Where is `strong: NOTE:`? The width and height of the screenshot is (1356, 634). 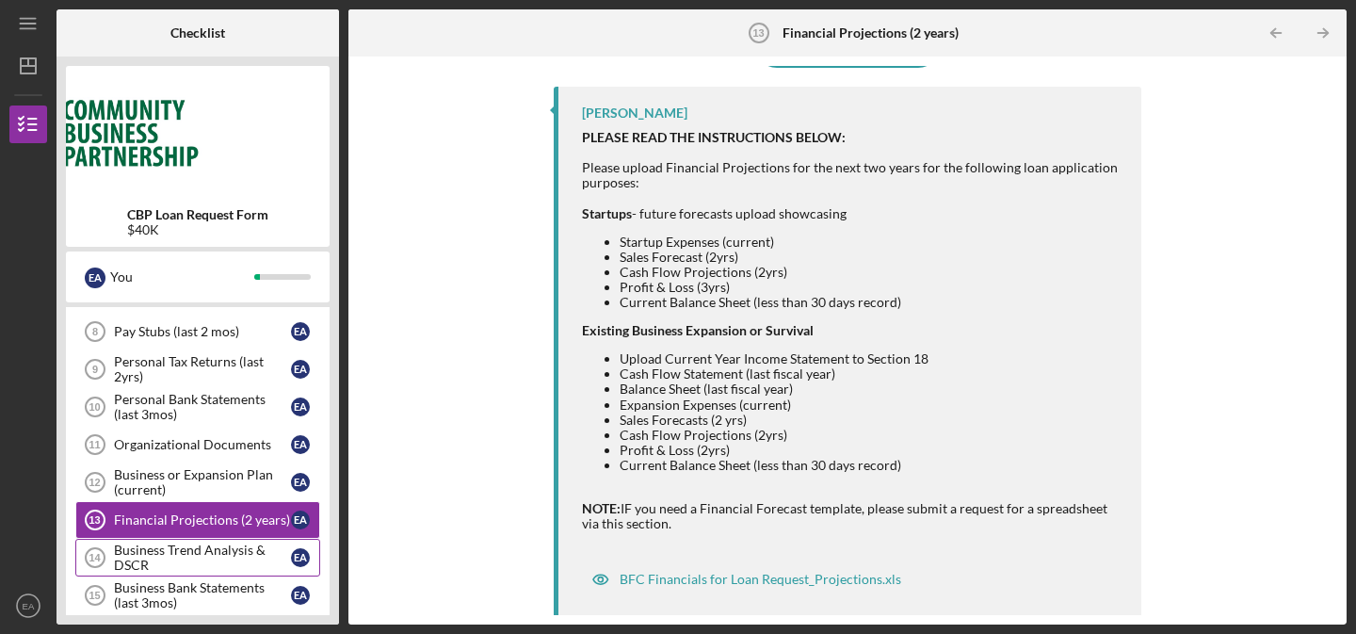 strong: NOTE: is located at coordinates (601, 508).